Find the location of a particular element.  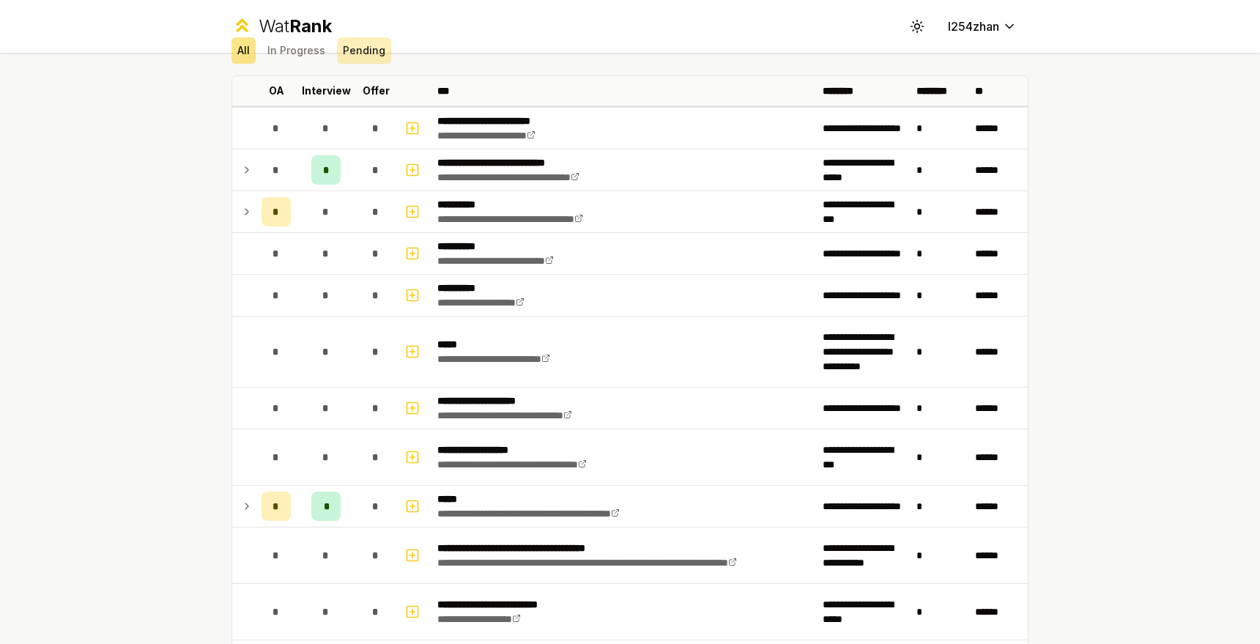

div: Wat is located at coordinates (295, 26).